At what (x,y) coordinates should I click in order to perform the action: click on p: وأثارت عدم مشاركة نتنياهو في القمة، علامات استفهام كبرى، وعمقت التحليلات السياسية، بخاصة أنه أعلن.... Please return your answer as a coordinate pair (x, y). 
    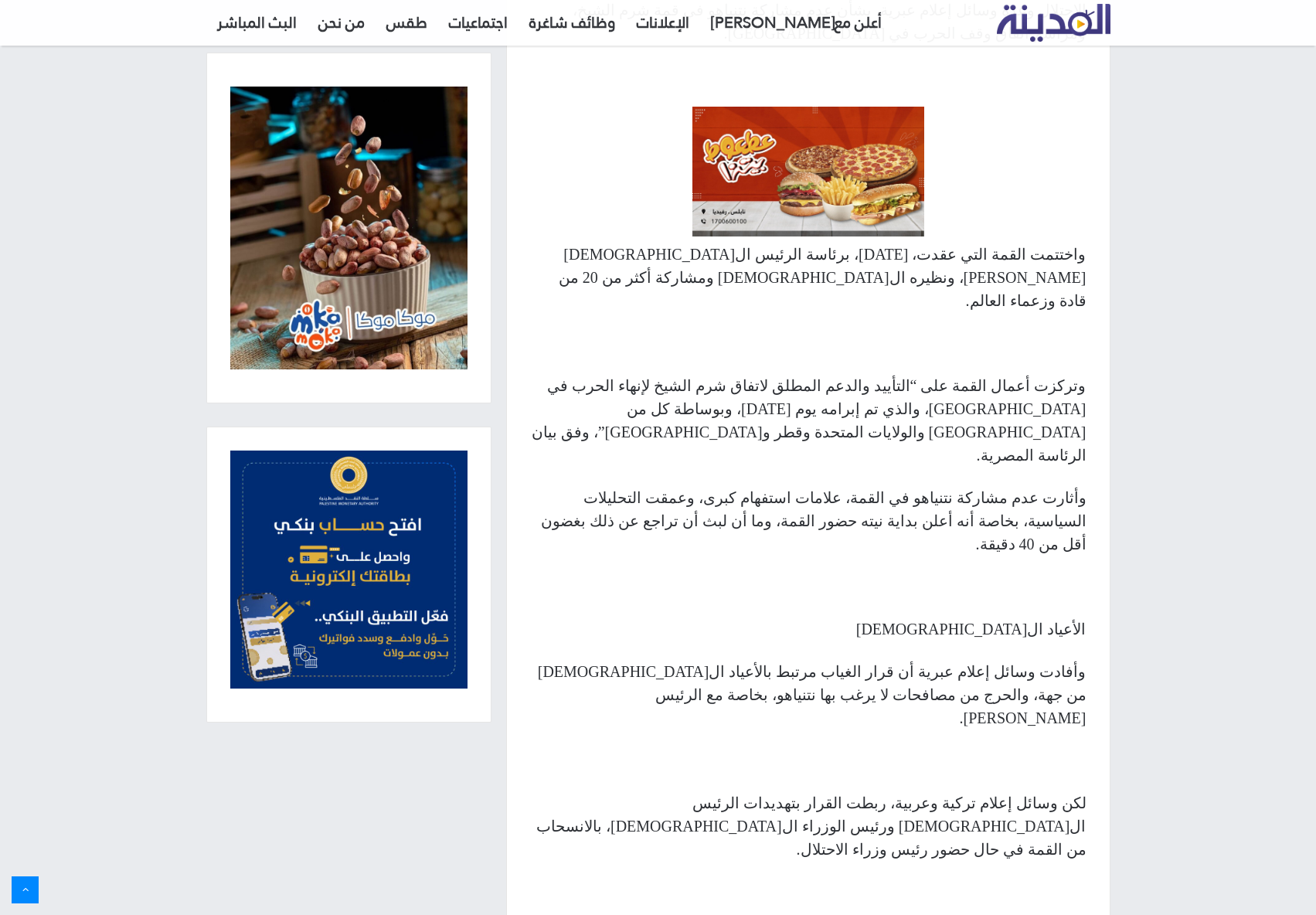
    Looking at the image, I should click on (809, 521).